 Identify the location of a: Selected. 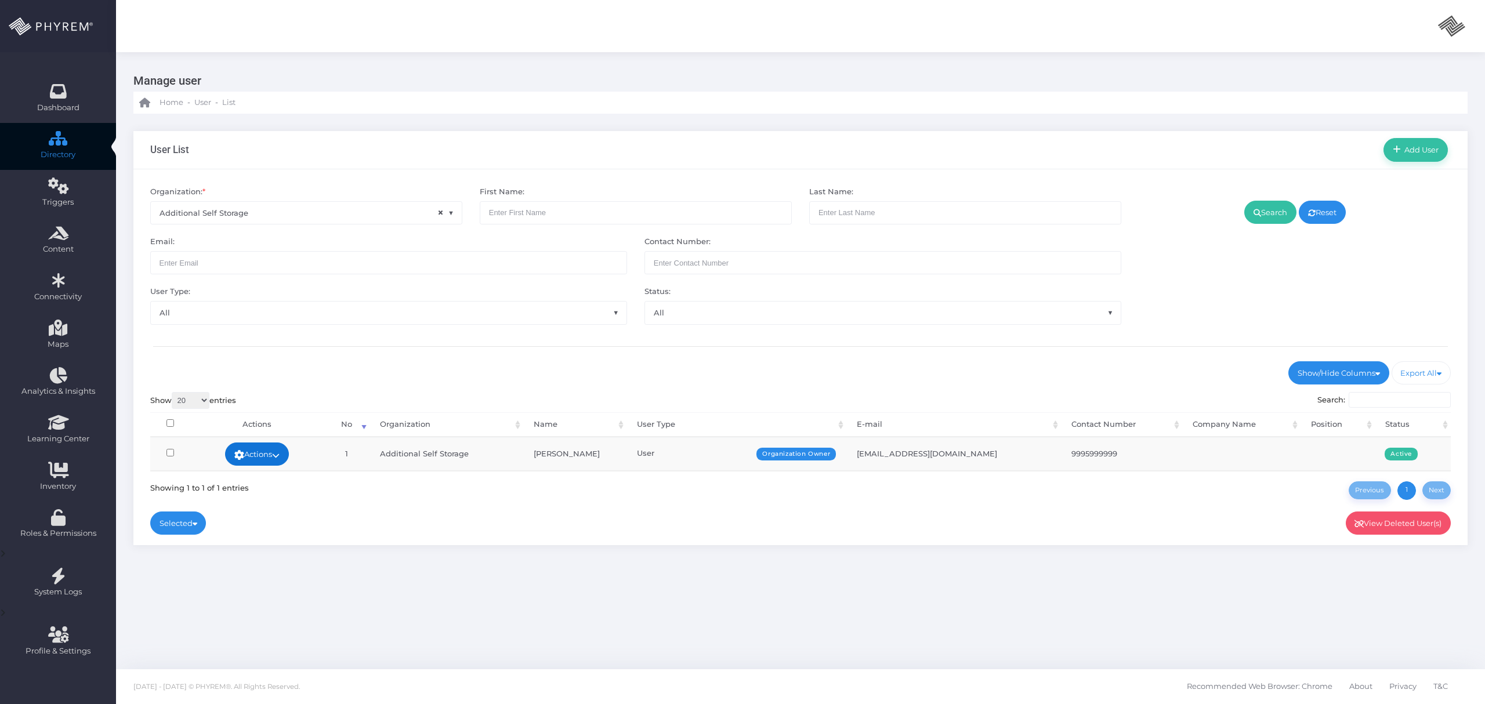
(178, 523).